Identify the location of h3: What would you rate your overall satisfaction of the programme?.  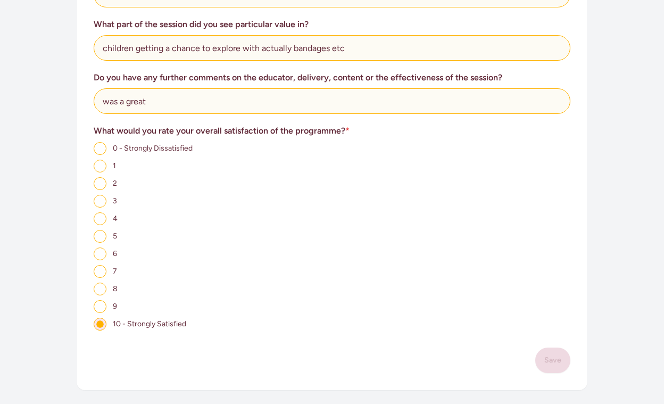
(332, 131).